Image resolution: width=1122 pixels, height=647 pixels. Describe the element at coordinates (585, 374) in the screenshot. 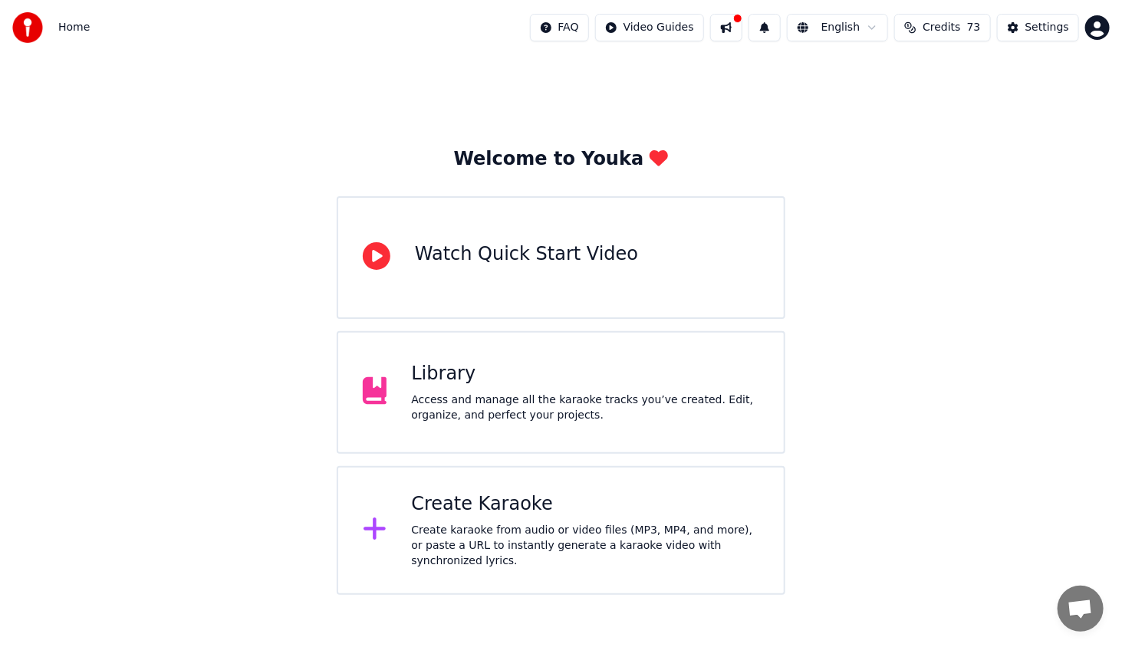

I see `div: Library` at that location.